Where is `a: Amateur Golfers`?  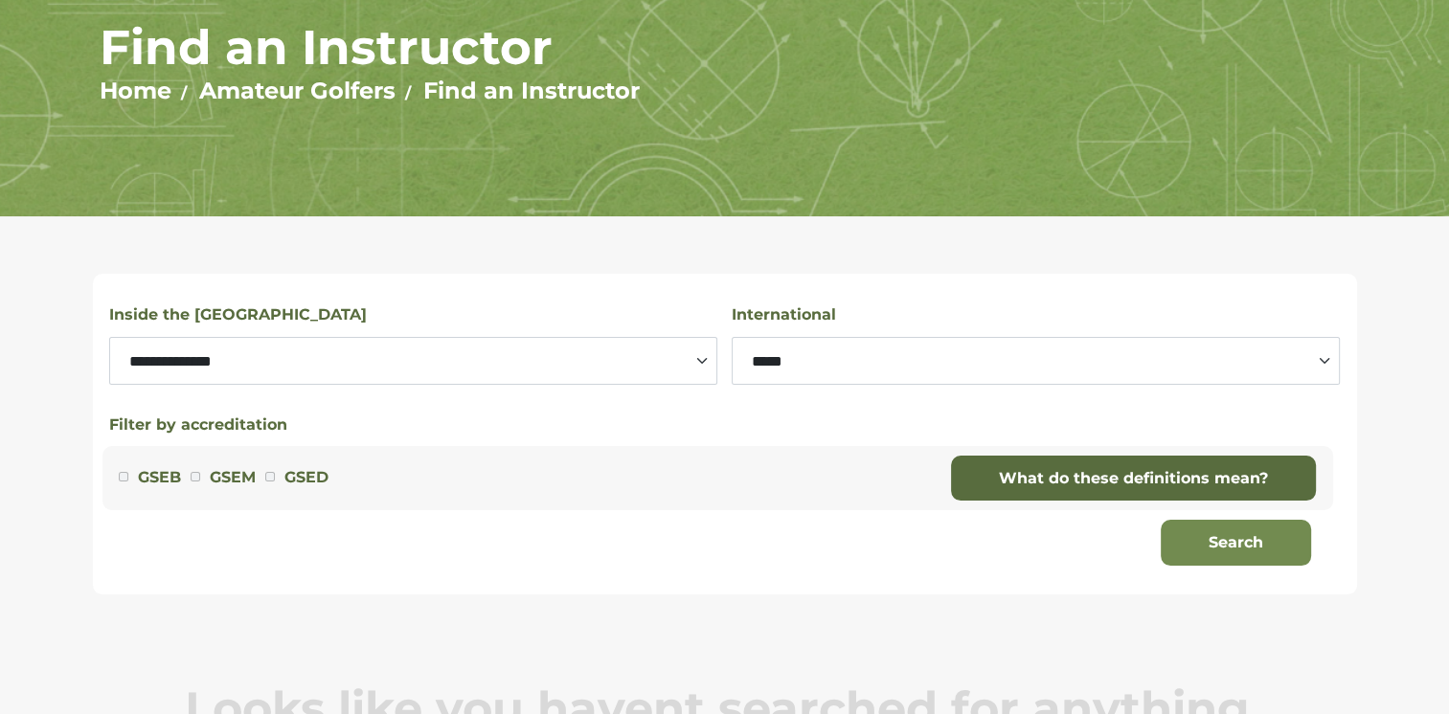 a: Amateur Golfers is located at coordinates (297, 90).